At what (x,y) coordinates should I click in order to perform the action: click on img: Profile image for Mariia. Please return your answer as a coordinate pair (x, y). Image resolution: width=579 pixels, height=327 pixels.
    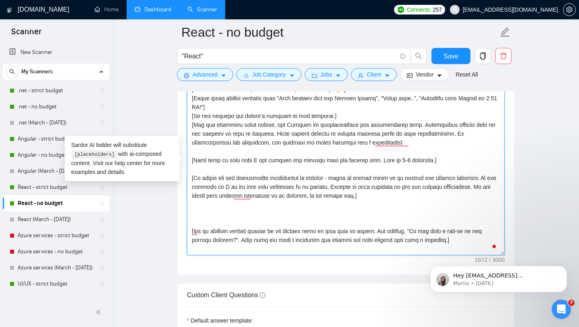
    Looking at the image, I should click on (25, 31).